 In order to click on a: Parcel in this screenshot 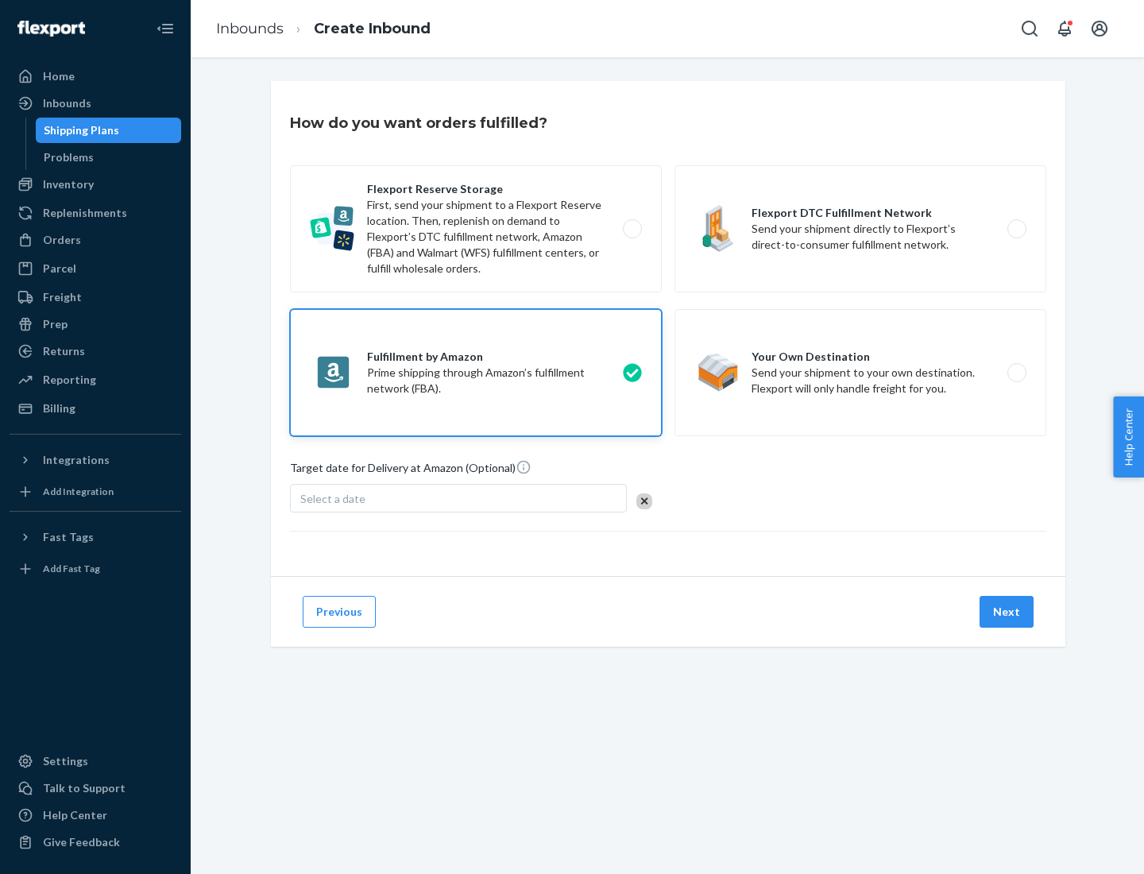, I will do `click(95, 269)`.